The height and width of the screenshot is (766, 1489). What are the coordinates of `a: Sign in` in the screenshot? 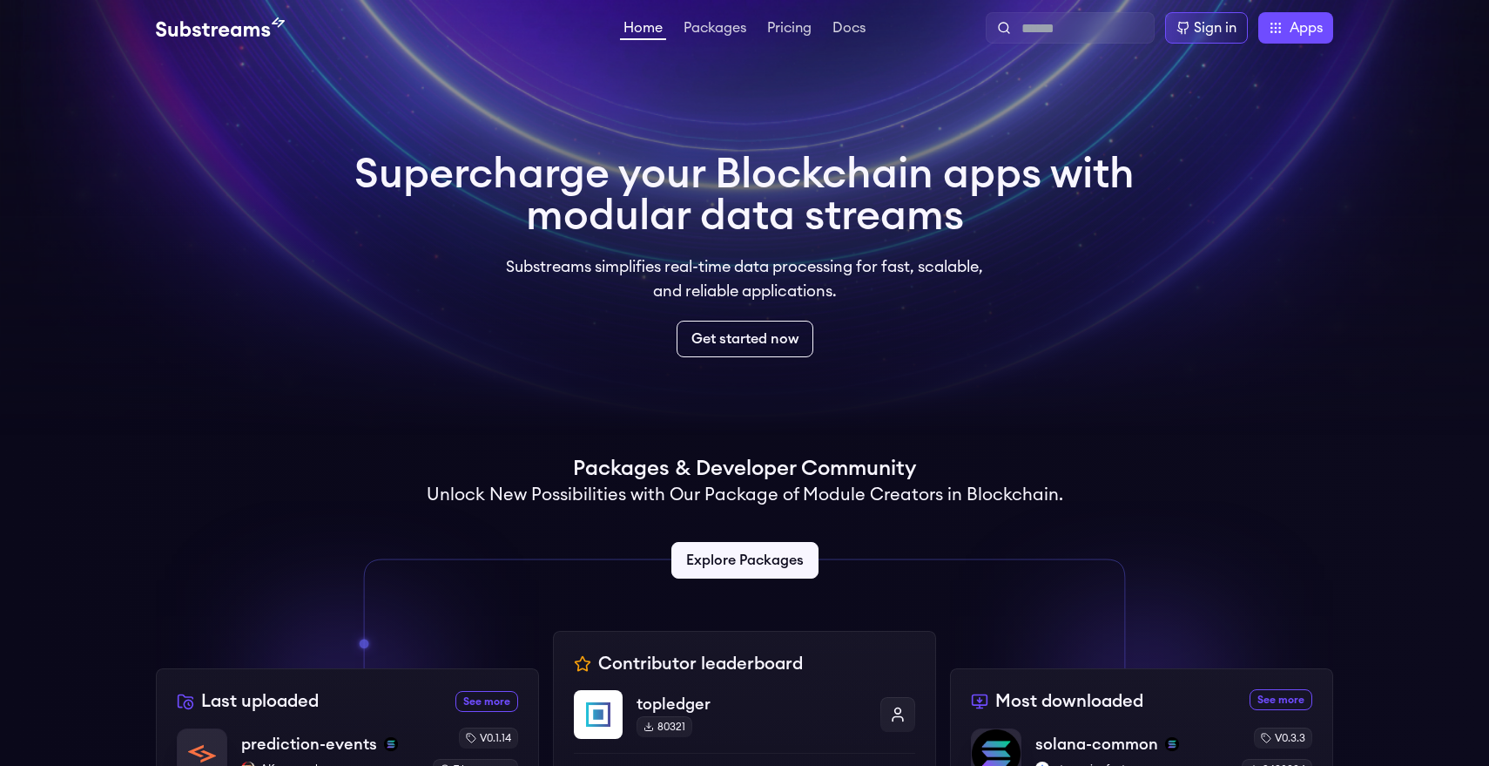 It's located at (1206, 28).